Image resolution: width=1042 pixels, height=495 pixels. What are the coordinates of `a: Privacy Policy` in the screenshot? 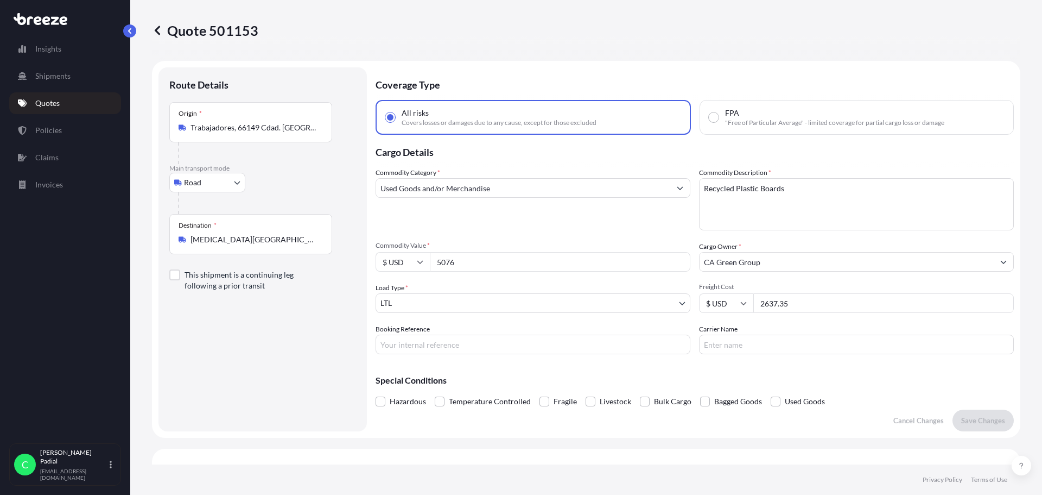 It's located at (942, 479).